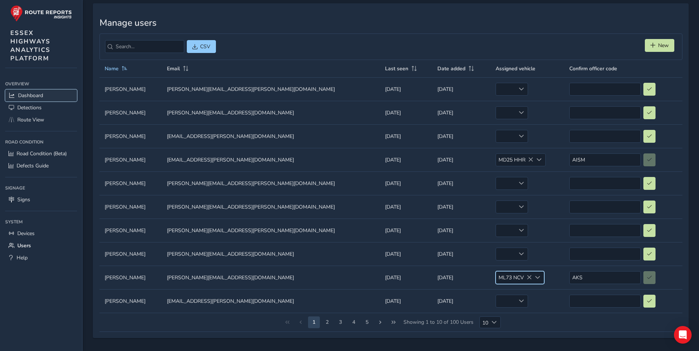  What do you see at coordinates (41, 13) in the screenshot?
I see `img: rr logo` at bounding box center [41, 13].